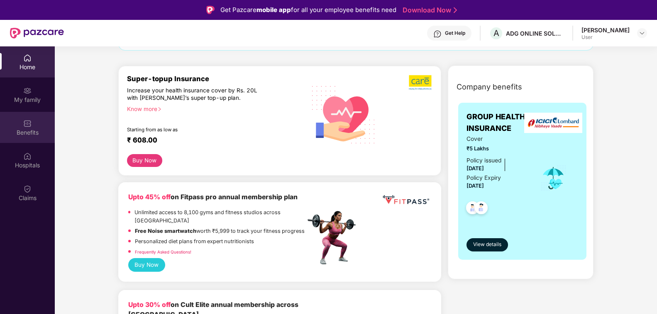 This screenshot has width=657, height=314. Describe the element at coordinates (210, 10) in the screenshot. I see `img: Logo` at that location.